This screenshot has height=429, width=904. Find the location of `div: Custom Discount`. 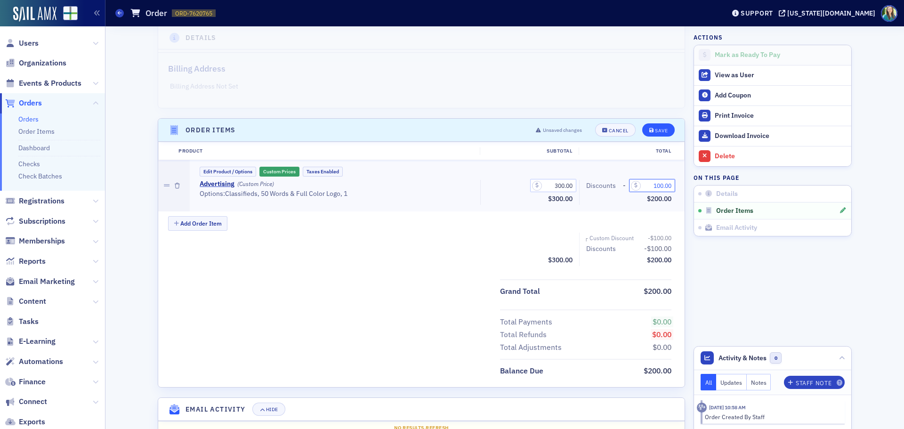

div: Custom Discount is located at coordinates (612, 238).